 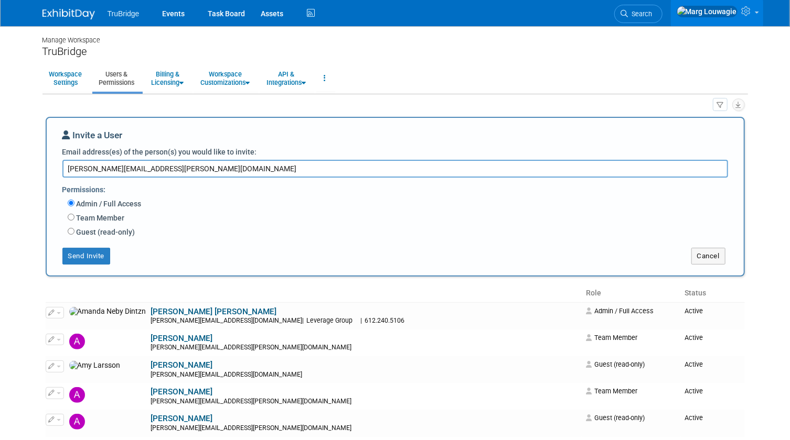 I want to click on a: API &Integrations, so click(x=286, y=78).